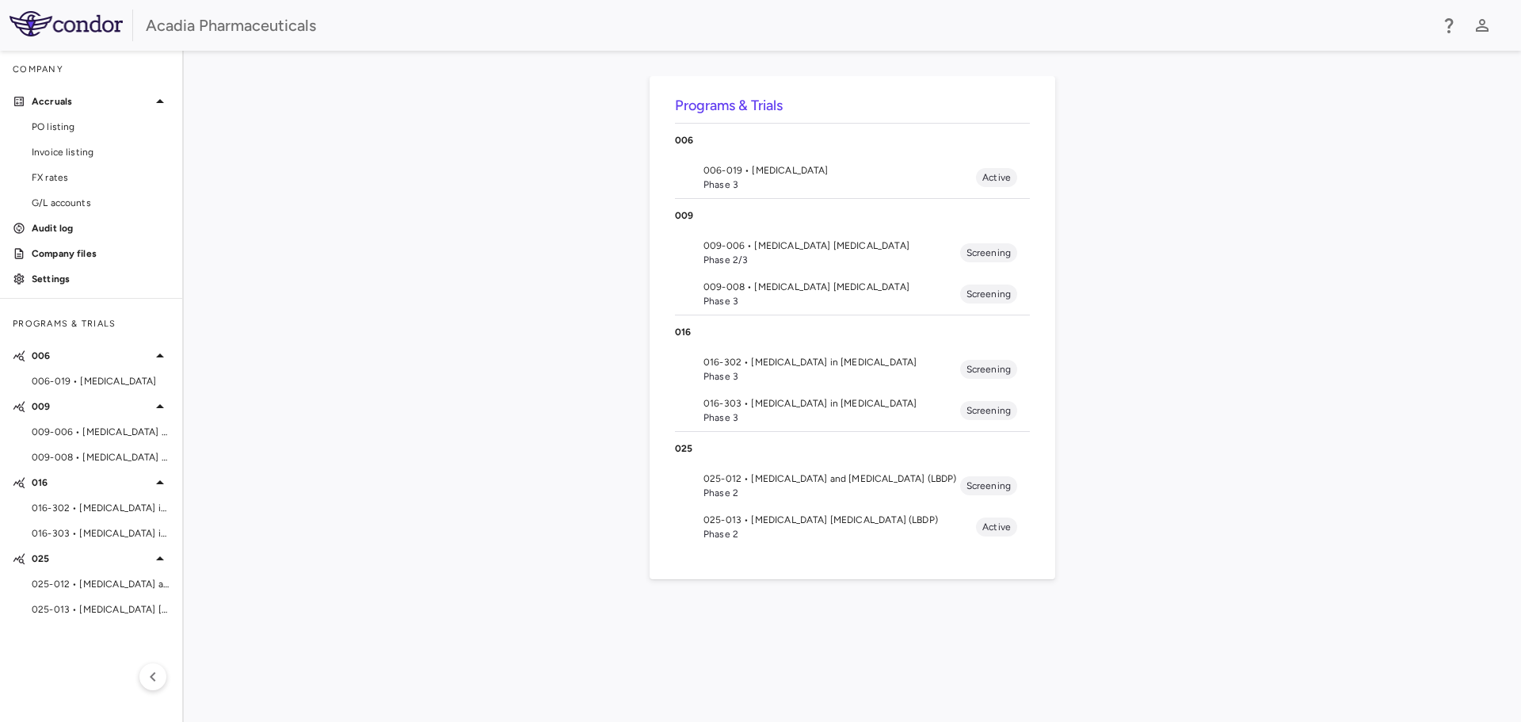  Describe the element at coordinates (101, 203) in the screenshot. I see `span: G/L accounts` at that location.